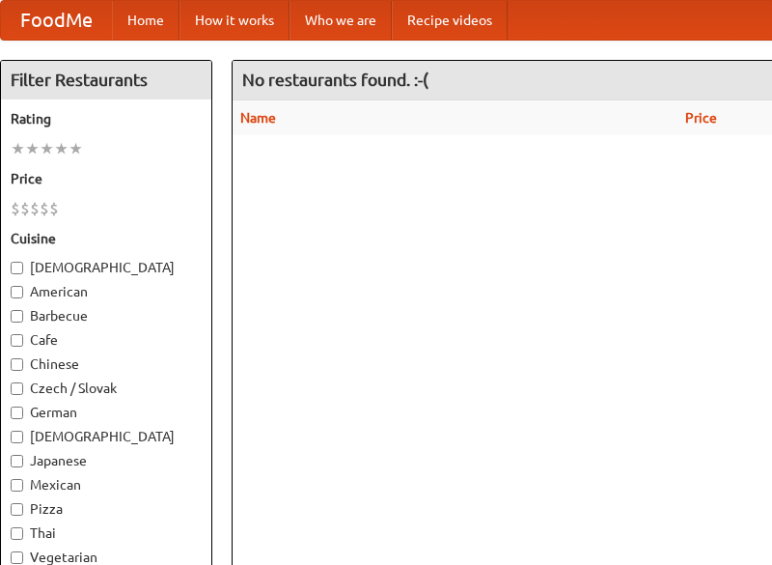  I want to click on label: Pizza, so click(106, 509).